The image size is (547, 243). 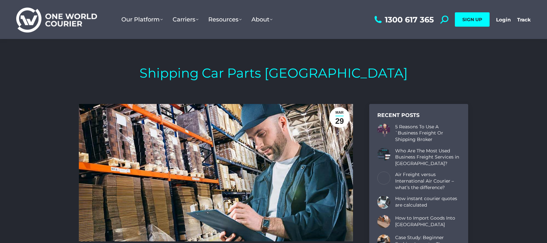 What do you see at coordinates (427, 181) in the screenshot?
I see `a: Air Freight versus International Air Courier – what’s the difference?` at bounding box center [427, 181].